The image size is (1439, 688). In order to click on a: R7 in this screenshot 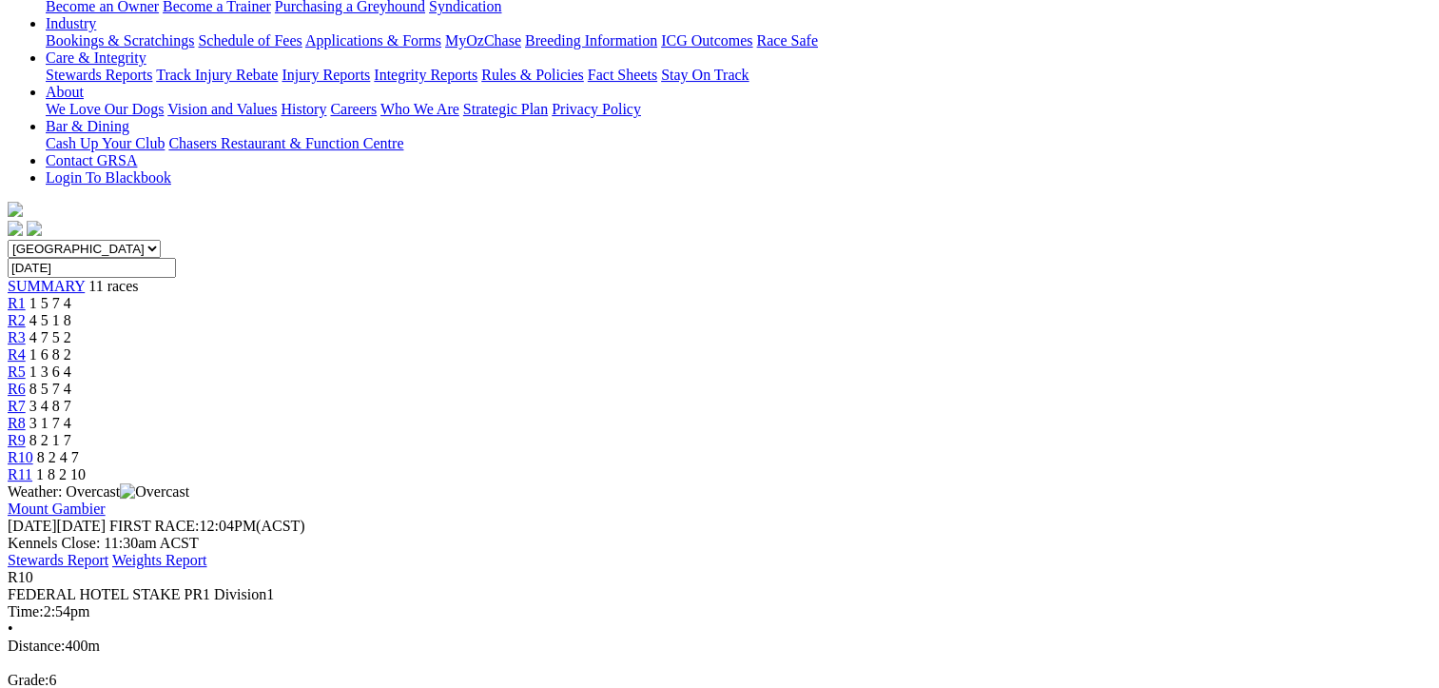, I will do `click(16, 405)`.